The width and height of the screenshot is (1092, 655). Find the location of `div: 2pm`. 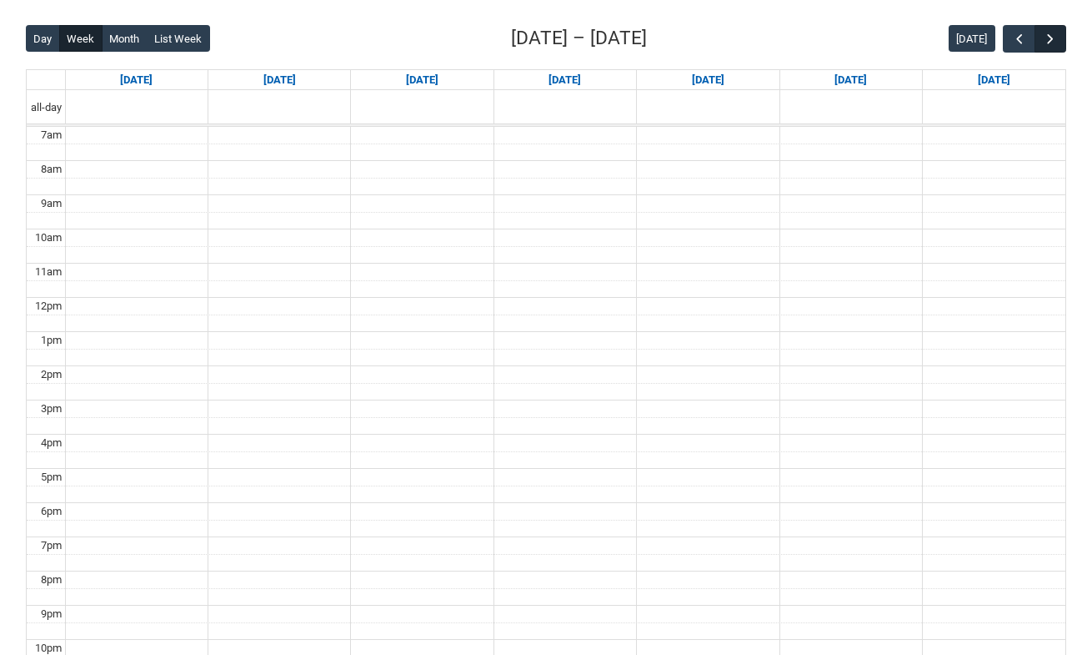

div: 2pm is located at coordinates (51, 374).